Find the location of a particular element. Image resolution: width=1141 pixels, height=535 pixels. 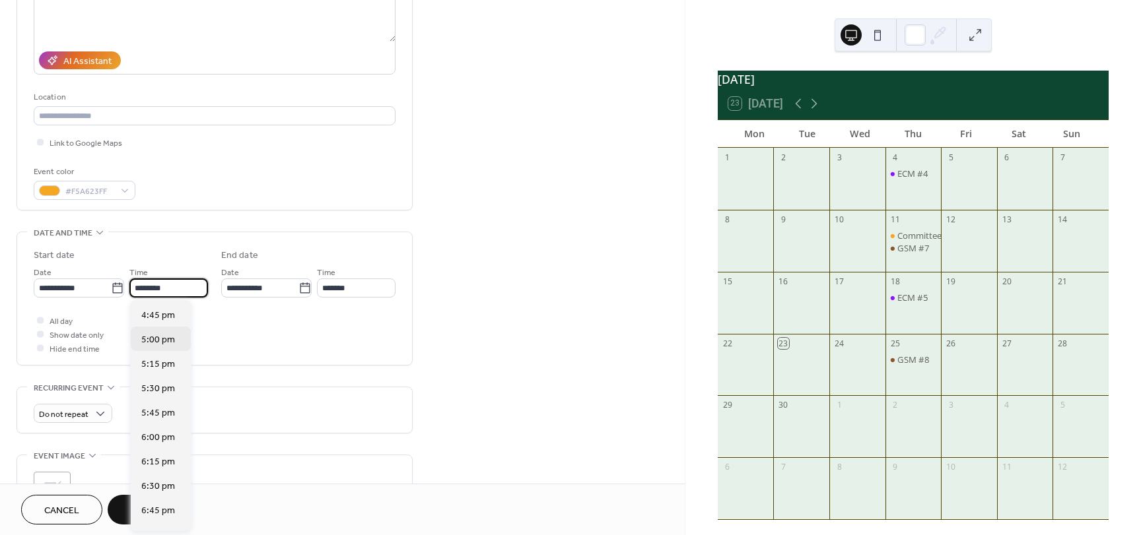

div: 24 is located at coordinates (839, 343).